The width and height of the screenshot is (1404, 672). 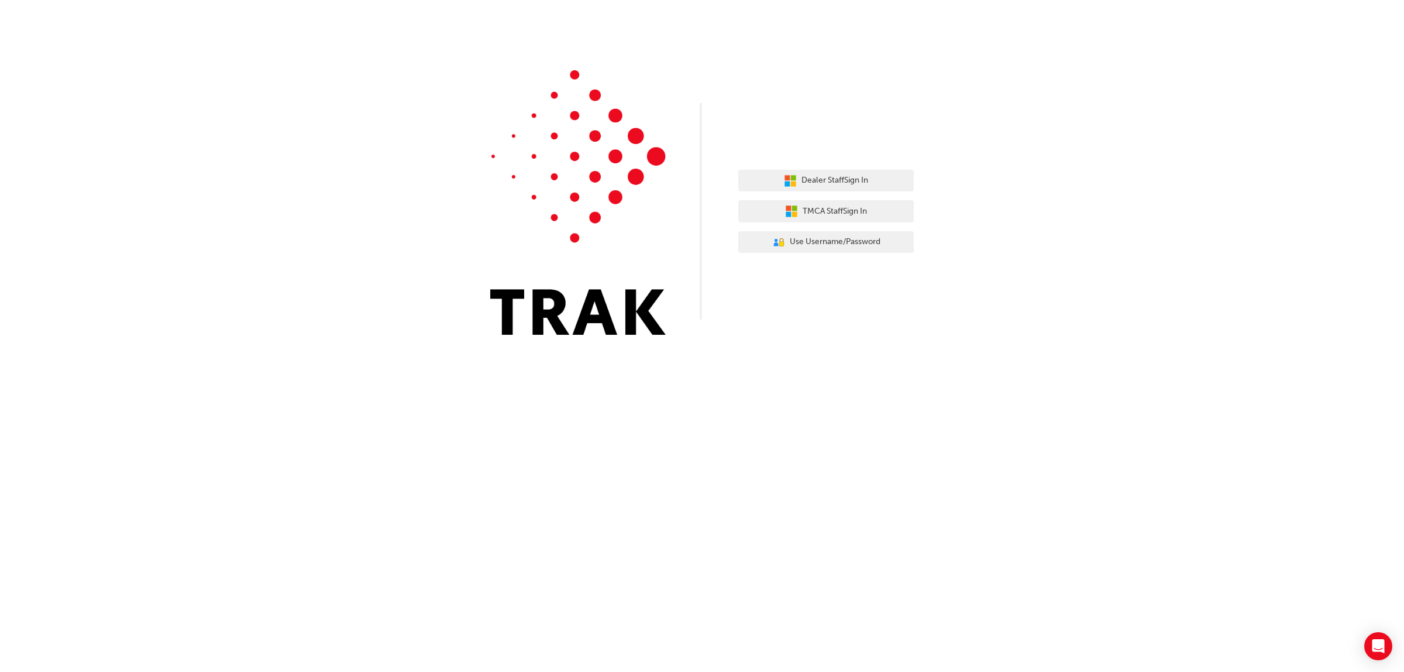 What do you see at coordinates (835, 180) in the screenshot?
I see `span: Dealer Staff Sign In` at bounding box center [835, 180].